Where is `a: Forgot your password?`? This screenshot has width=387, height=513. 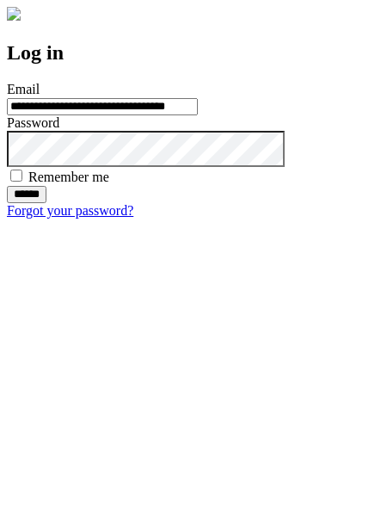 a: Forgot your password? is located at coordinates (70, 210).